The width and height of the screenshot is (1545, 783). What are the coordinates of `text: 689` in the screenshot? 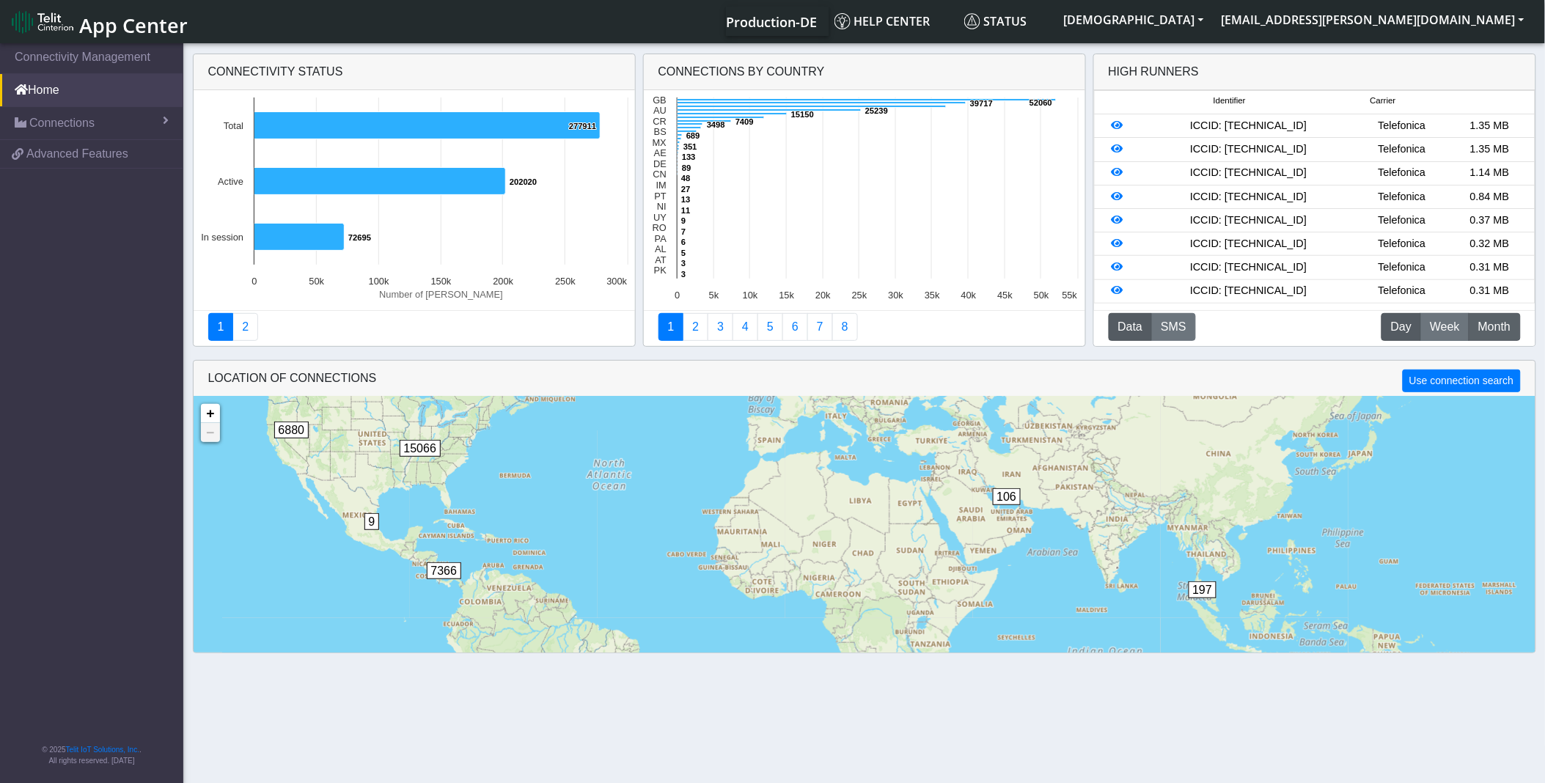 It's located at (693, 136).